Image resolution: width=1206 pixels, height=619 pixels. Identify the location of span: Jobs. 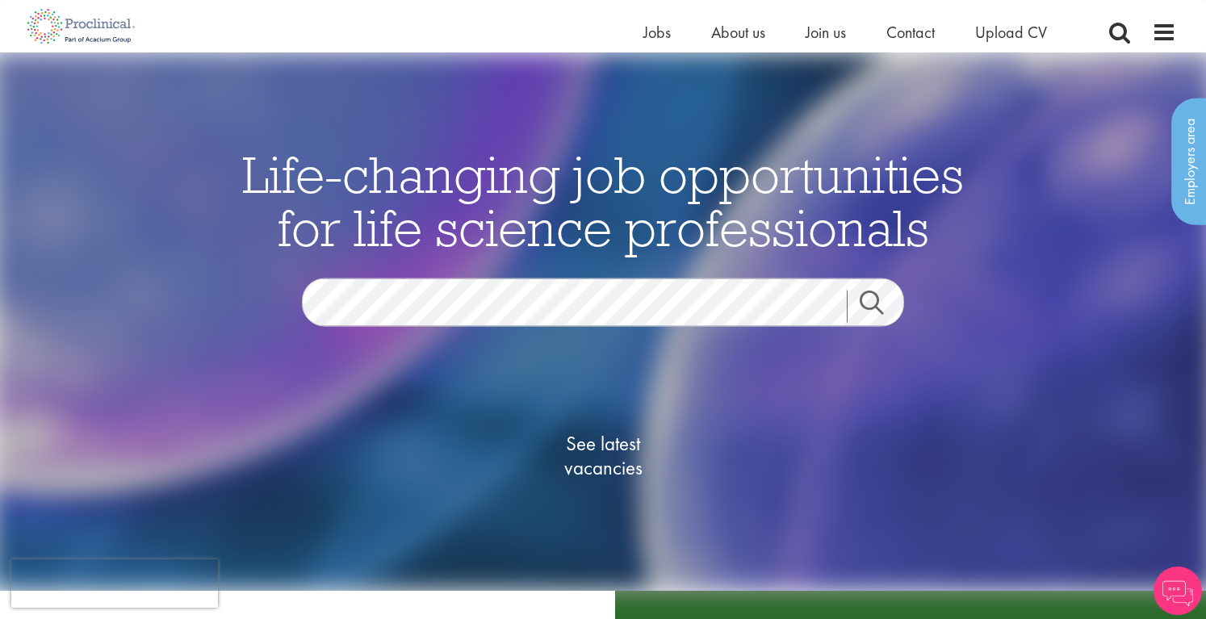
(657, 32).